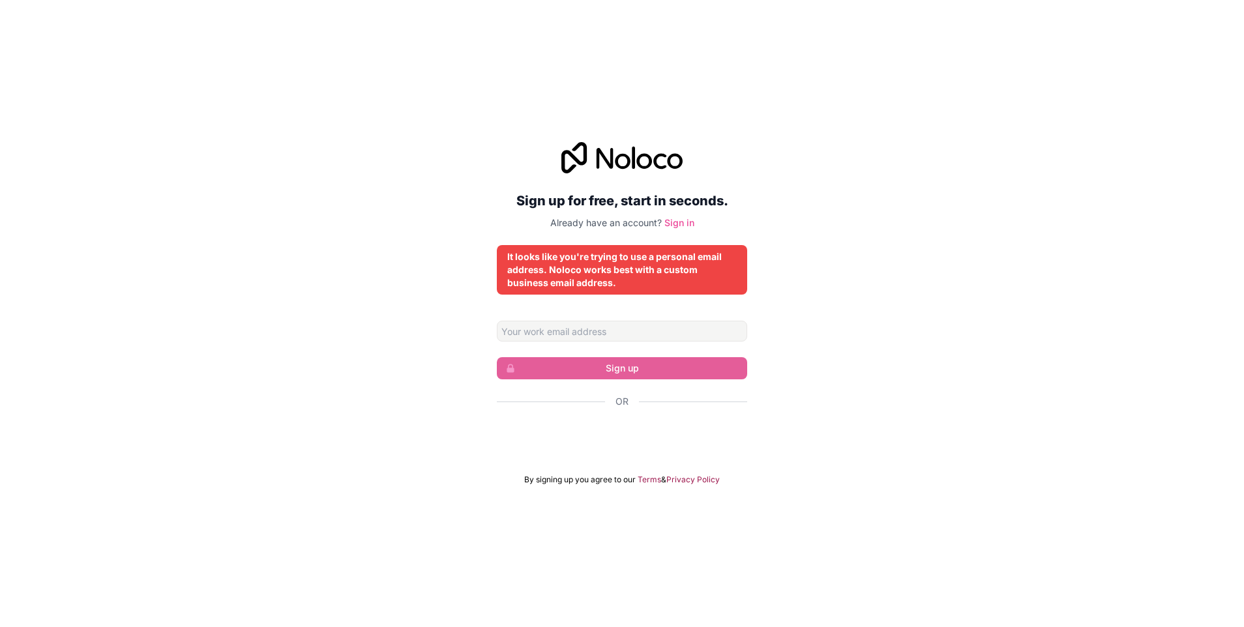  What do you see at coordinates (622, 368) in the screenshot?
I see `button: Sign up` at bounding box center [622, 368].